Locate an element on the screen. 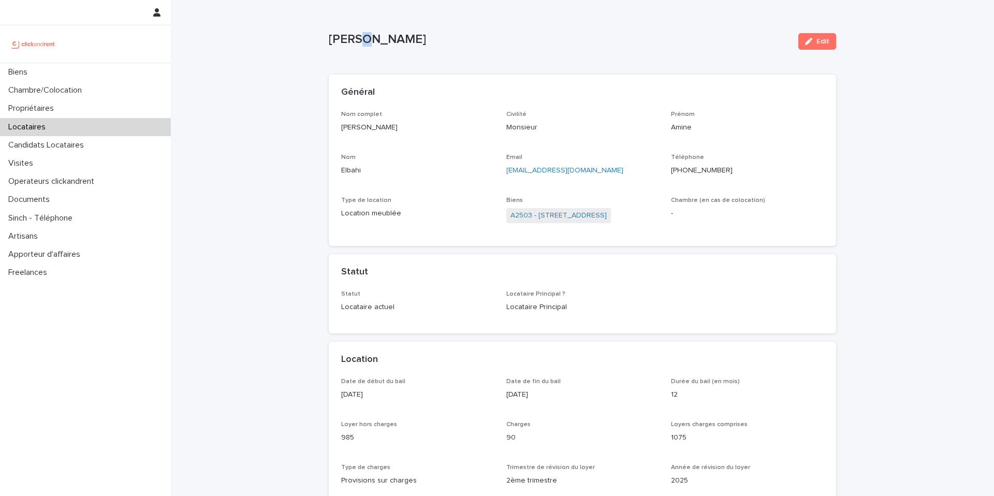 Image resolution: width=994 pixels, height=496 pixels. span: Edit is located at coordinates (823, 41).